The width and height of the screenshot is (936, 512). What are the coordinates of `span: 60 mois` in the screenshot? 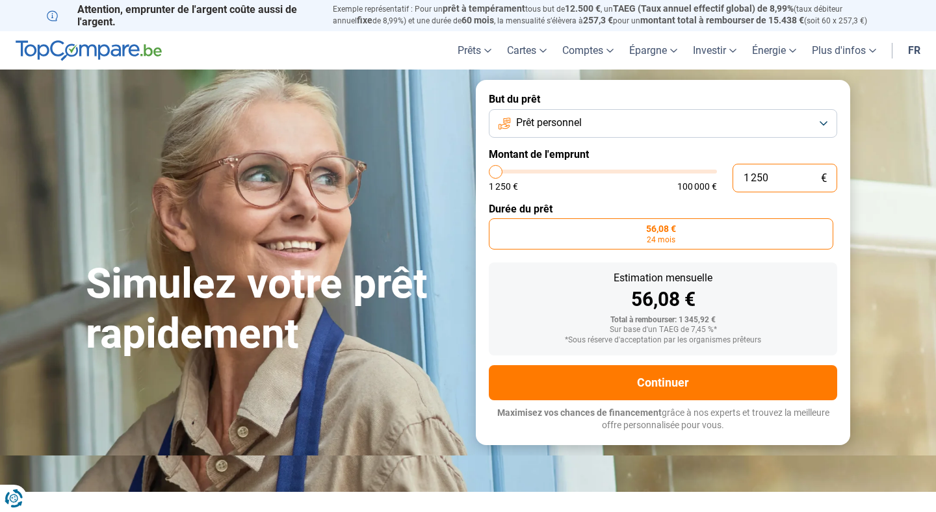 It's located at (478, 20).